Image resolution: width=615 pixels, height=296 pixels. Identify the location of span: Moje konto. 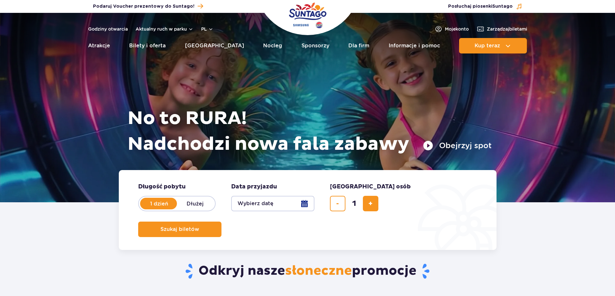
(457, 29).